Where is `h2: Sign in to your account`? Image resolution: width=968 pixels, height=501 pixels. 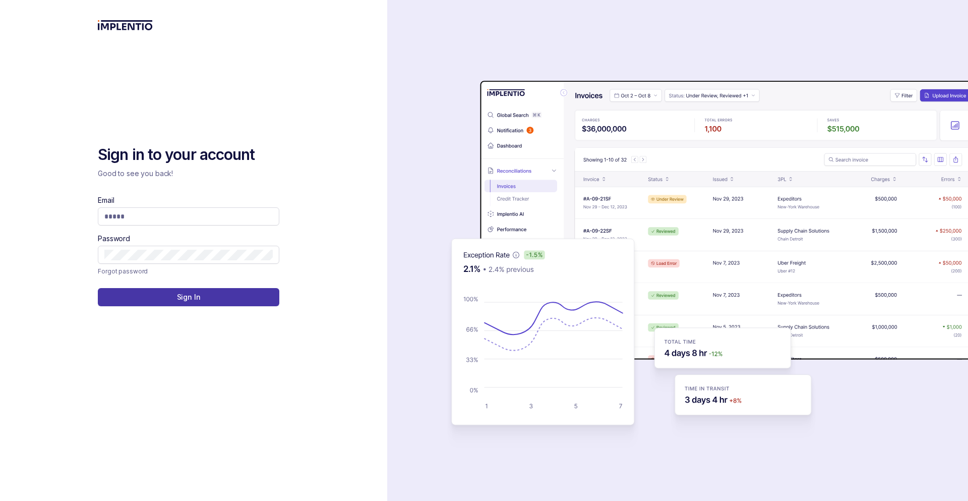 h2: Sign in to your account is located at coordinates (189, 155).